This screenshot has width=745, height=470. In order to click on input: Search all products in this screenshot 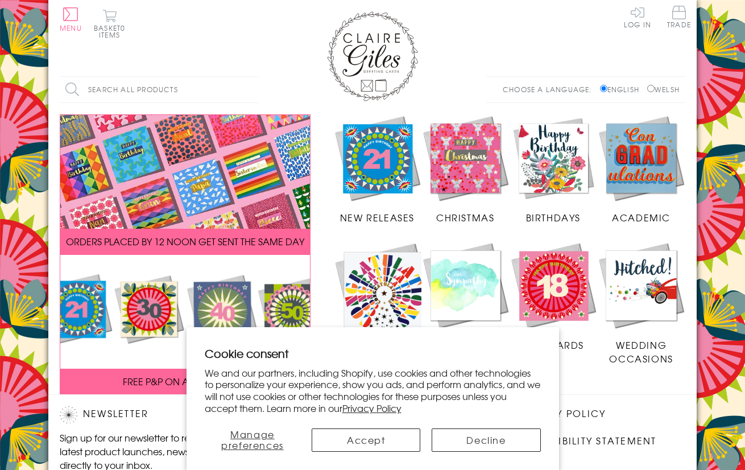, I will do `click(159, 89)`.